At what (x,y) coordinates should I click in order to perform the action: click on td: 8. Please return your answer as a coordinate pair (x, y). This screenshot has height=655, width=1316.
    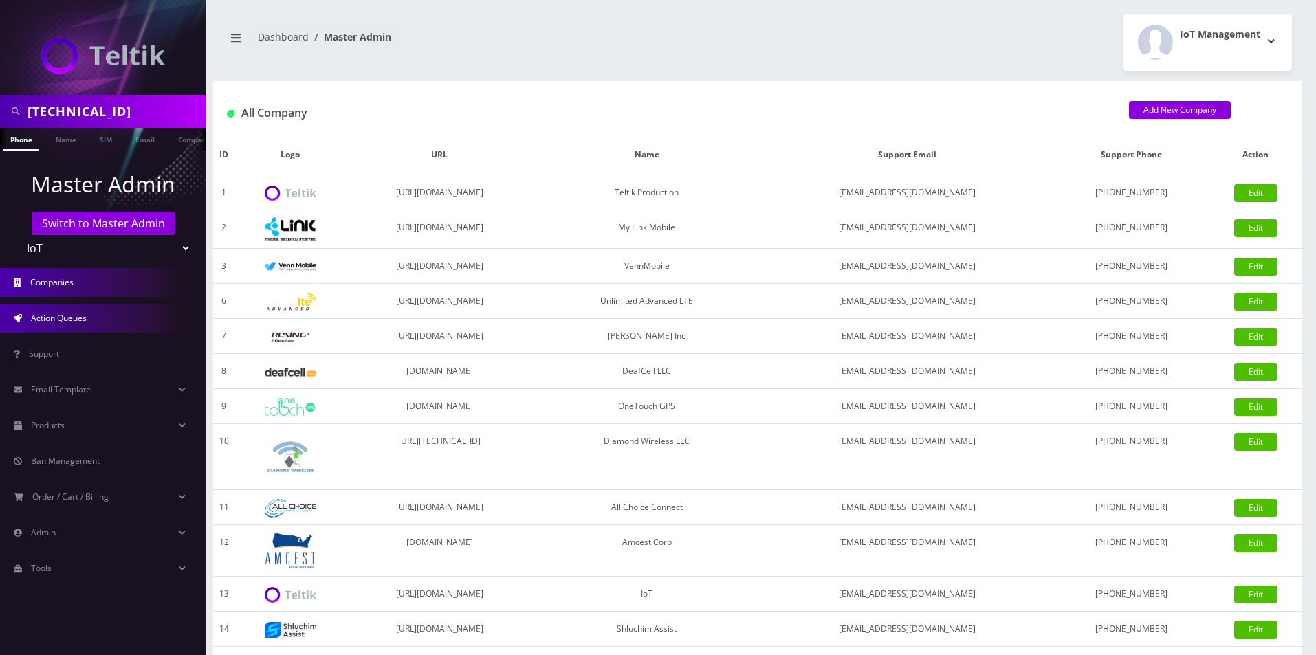
    Looking at the image, I should click on (224, 371).